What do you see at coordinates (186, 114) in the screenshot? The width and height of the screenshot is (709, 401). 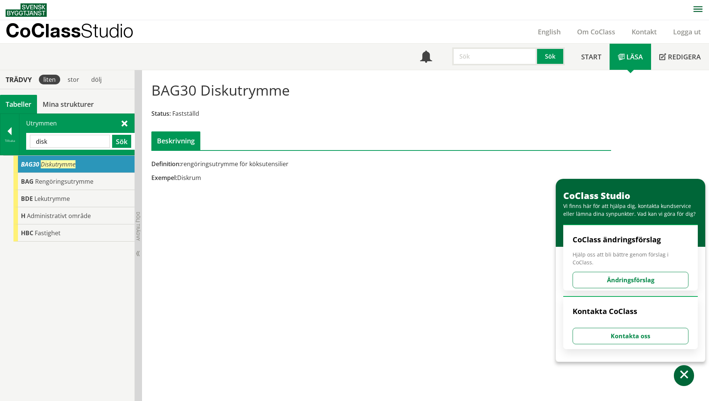 I see `span: Fastställd` at bounding box center [186, 114].